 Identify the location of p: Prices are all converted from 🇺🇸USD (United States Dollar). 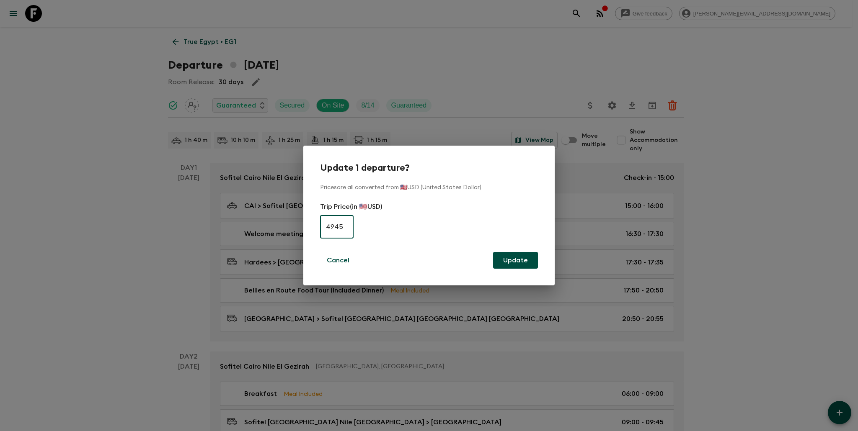
(429, 188).